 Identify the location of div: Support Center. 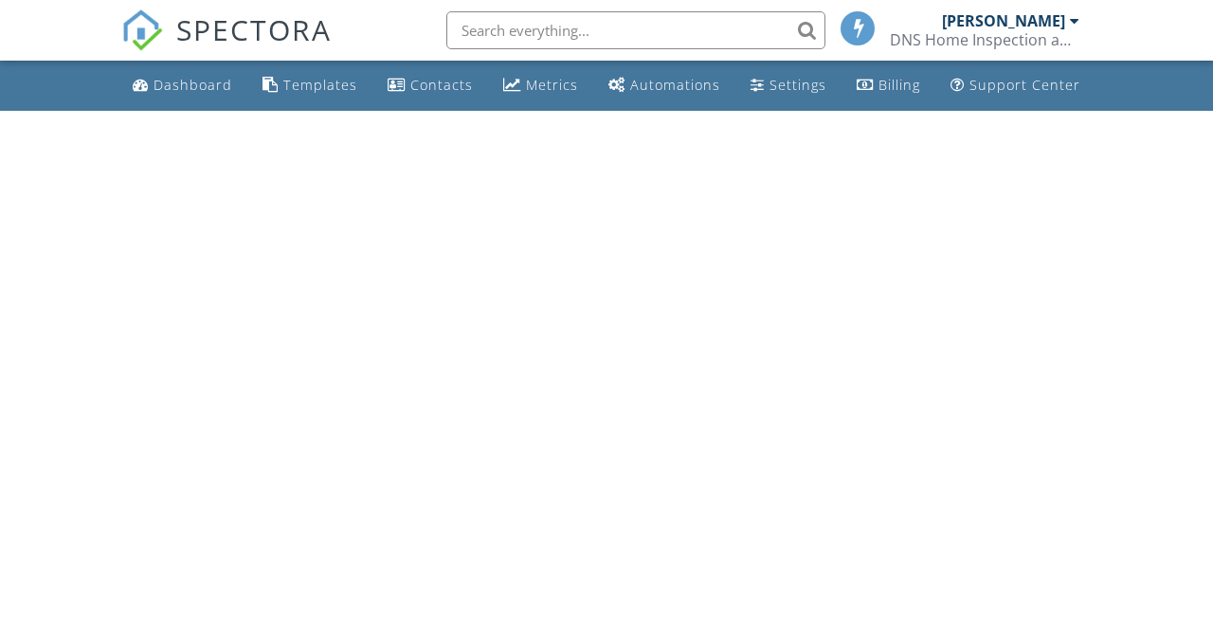
(1024, 84).